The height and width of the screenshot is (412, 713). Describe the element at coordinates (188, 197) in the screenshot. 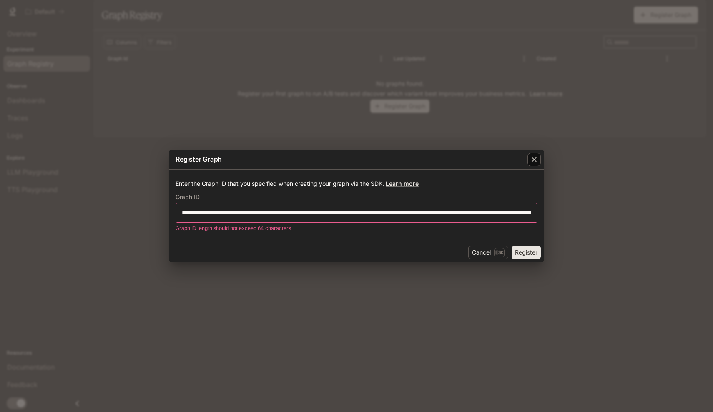

I see `p: Graph ID` at that location.